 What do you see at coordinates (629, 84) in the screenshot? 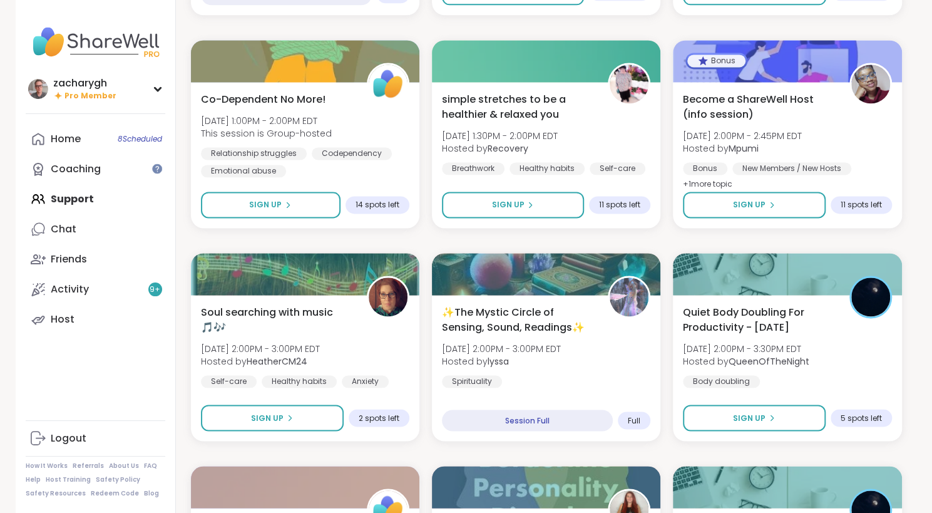
I see `img: Recovery` at bounding box center [629, 84].